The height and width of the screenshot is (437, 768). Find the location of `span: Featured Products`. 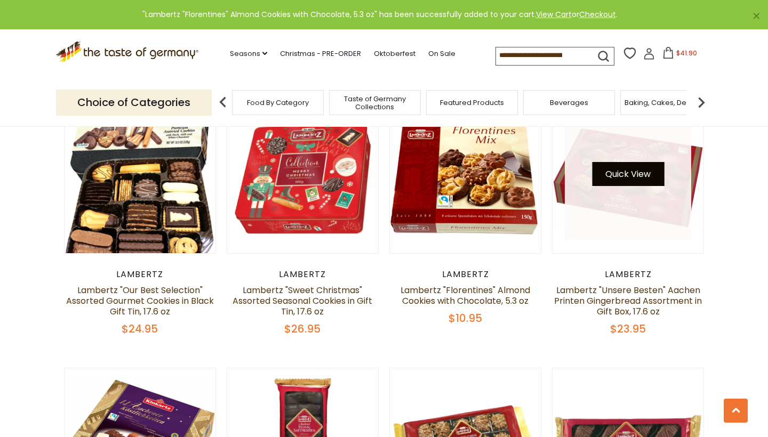

span: Featured Products is located at coordinates (472, 102).